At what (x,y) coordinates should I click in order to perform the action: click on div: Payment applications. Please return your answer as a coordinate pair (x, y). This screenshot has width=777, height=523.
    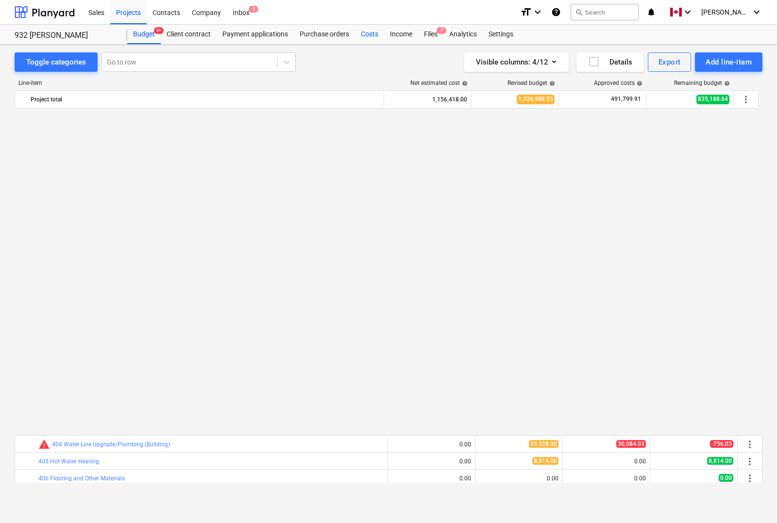
    Looking at the image, I should click on (255, 34).